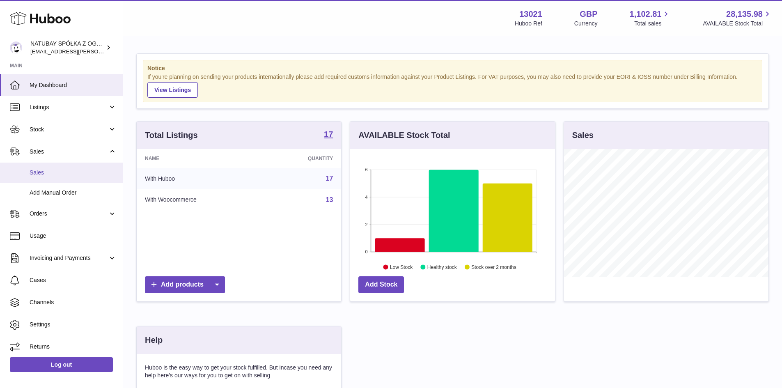 The width and height of the screenshot is (782, 388). What do you see at coordinates (73, 280) in the screenshot?
I see `span: Cases` at bounding box center [73, 280].